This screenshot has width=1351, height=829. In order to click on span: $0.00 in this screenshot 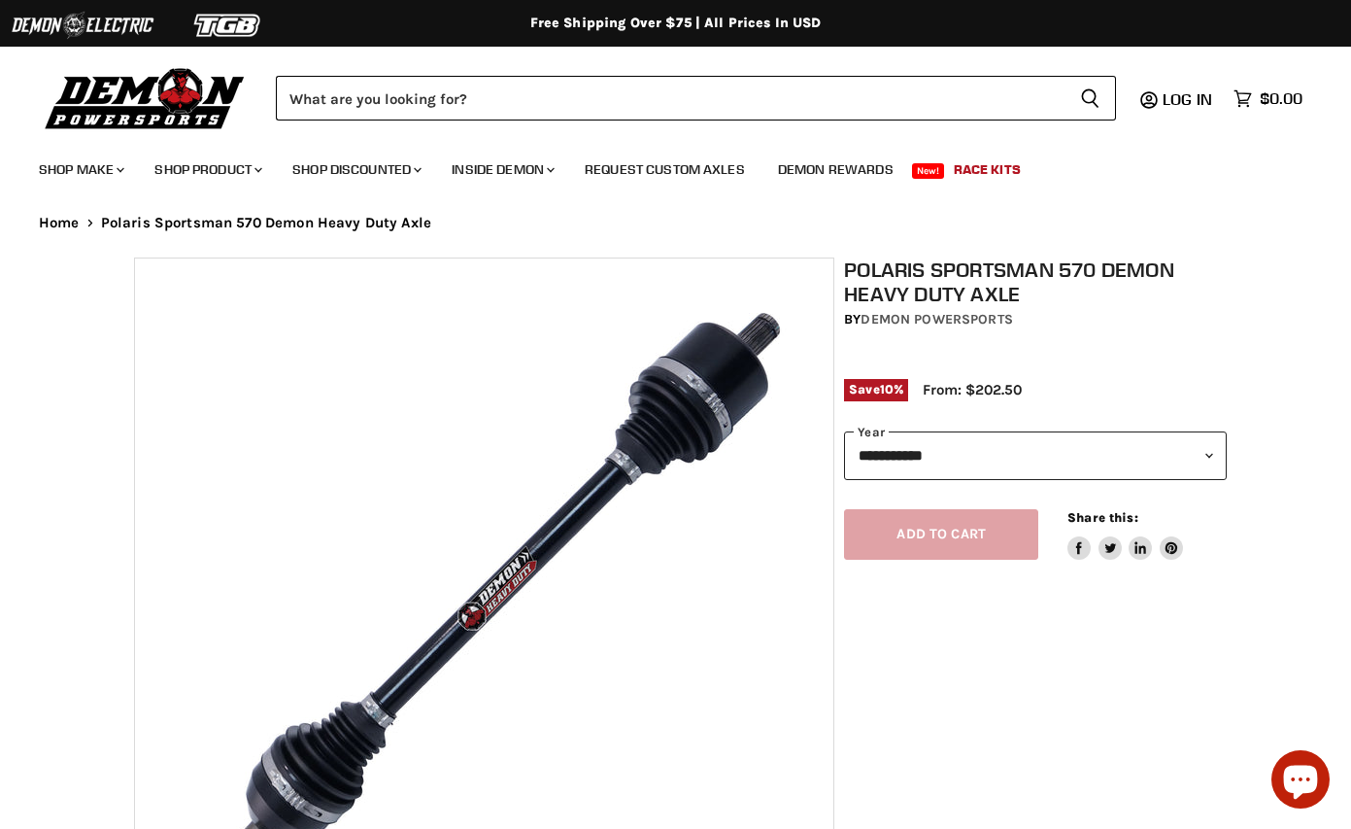, I will do `click(1281, 98)`.